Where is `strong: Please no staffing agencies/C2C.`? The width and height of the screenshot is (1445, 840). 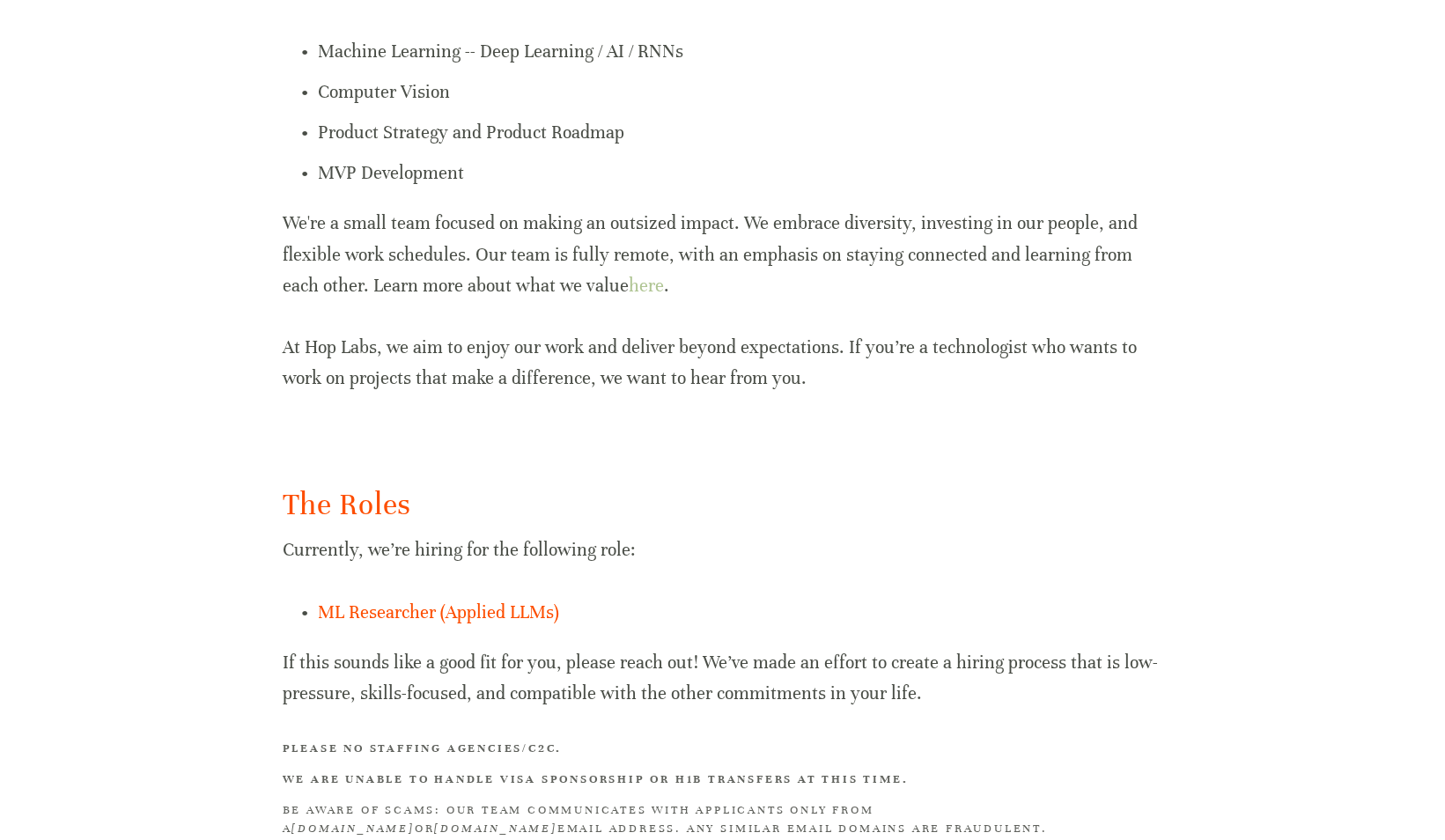
strong: Please no staffing agencies/C2C. is located at coordinates (423, 749).